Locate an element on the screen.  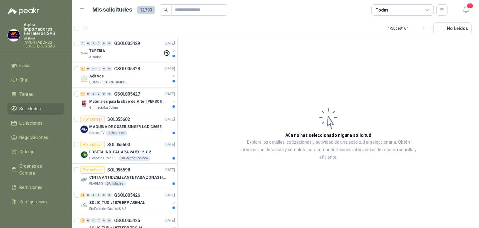
p: GSOL005427 is located at coordinates (127, 94).